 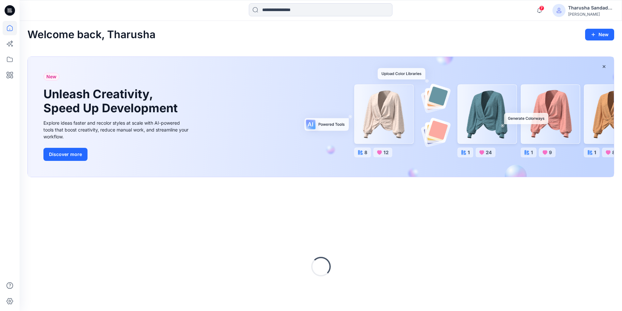 I want to click on svg: avatar, so click(x=559, y=10).